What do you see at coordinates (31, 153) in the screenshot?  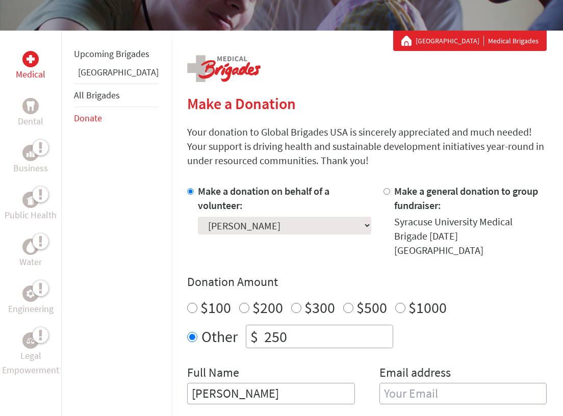 I see `div: Business` at bounding box center [31, 153].